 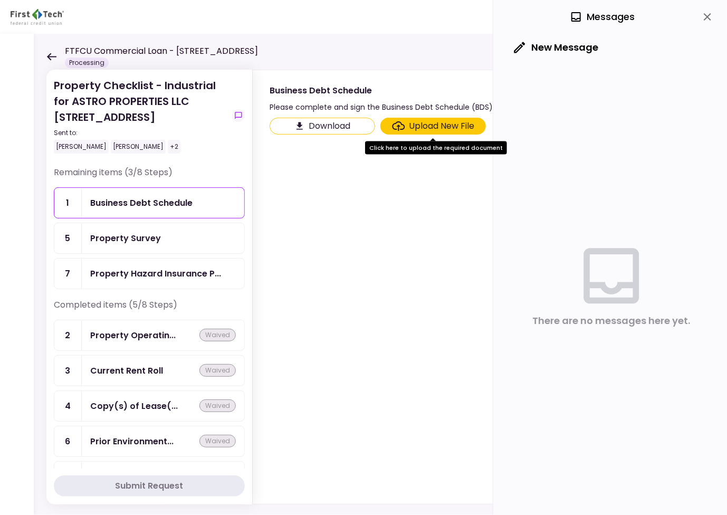 What do you see at coordinates (382, 107) in the screenshot?
I see `div: Please complete and sign the Business Debt Schedule (BDS).` at bounding box center [382, 107].